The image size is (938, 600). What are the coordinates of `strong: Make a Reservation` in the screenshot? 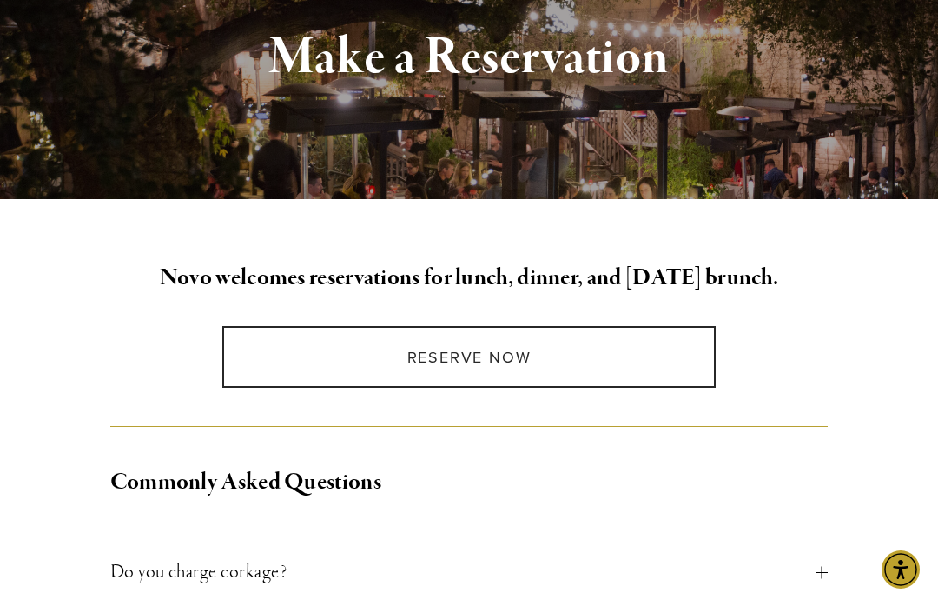 It's located at (469, 57).